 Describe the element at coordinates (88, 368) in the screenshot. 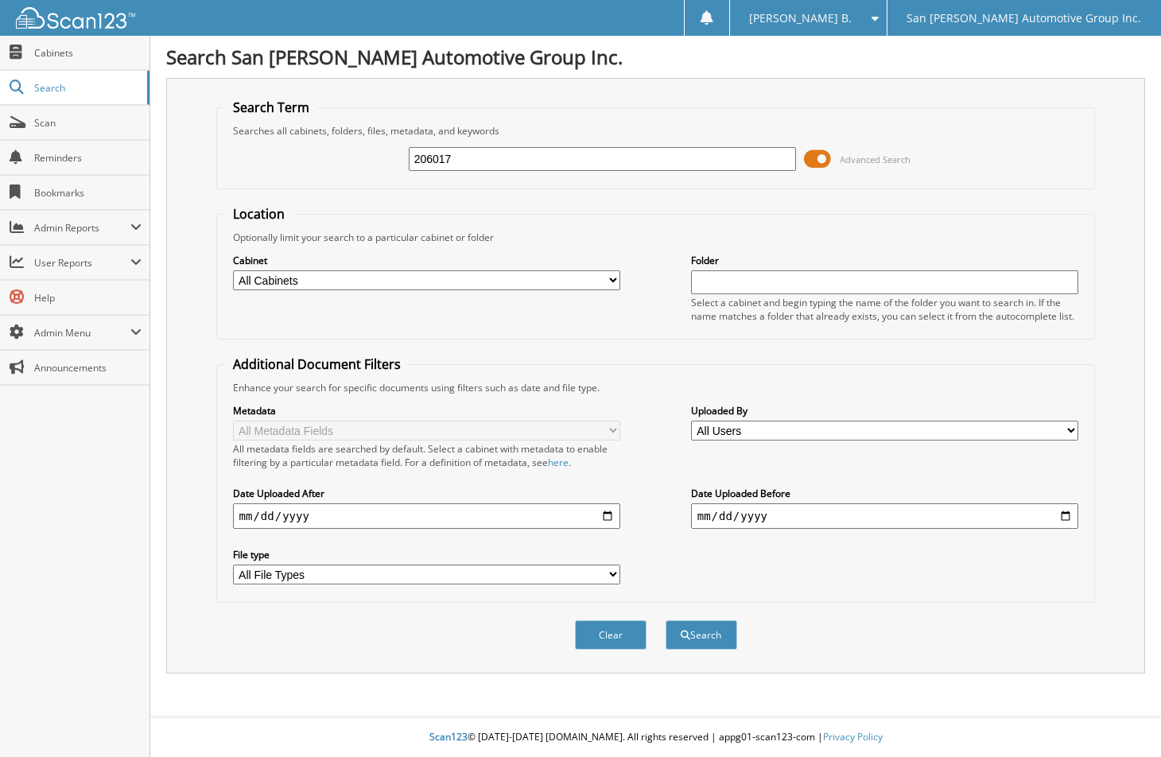

I see `span: Announcements` at that location.